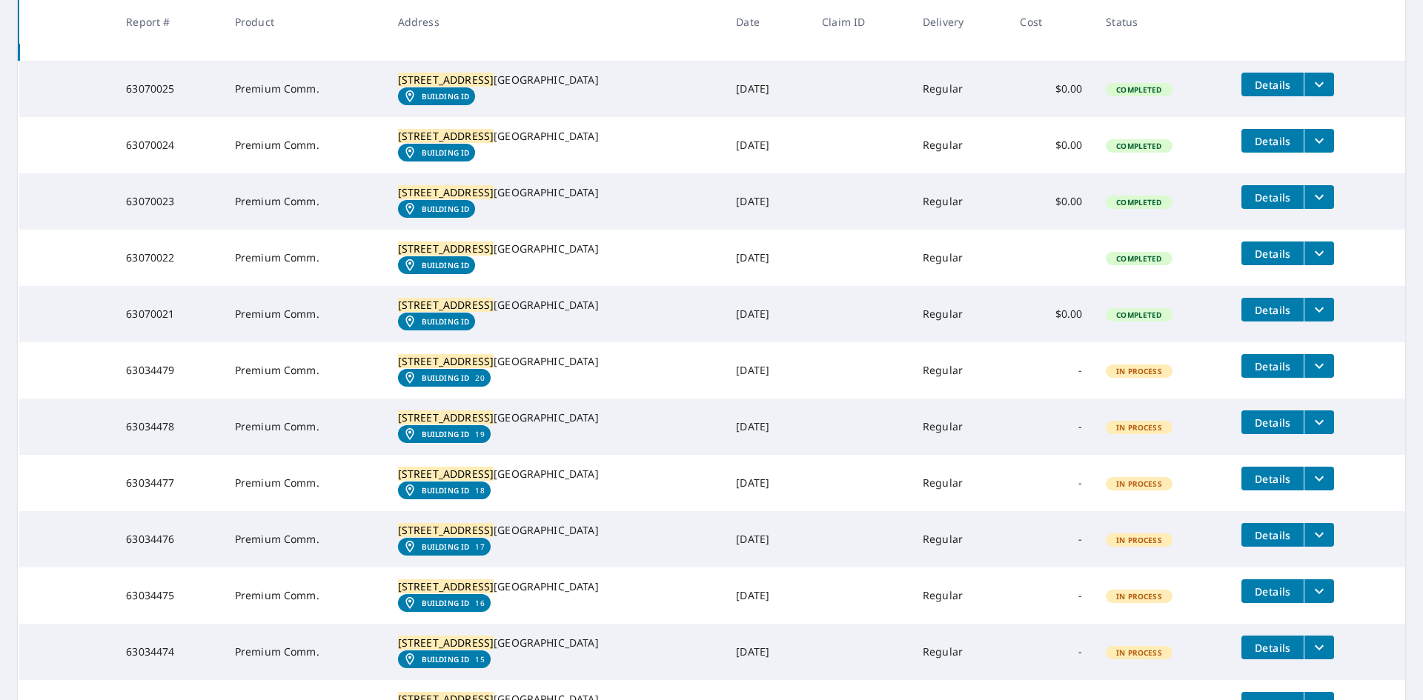 The image size is (1423, 700). Describe the element at coordinates (1273, 592) in the screenshot. I see `button: detailsBtn-63034475` at that location.